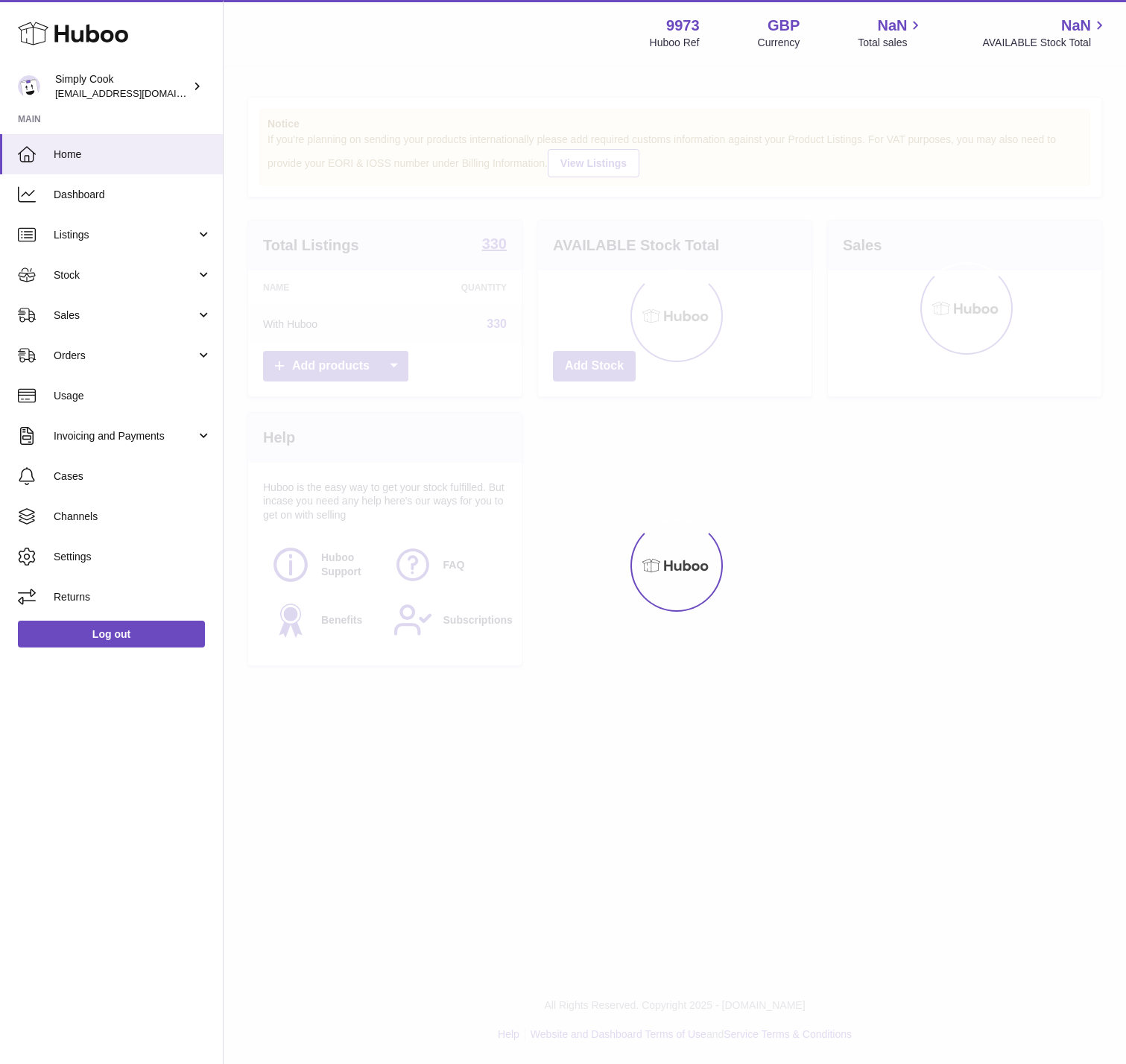 The height and width of the screenshot is (1064, 1126). I want to click on div: Currency, so click(779, 43).